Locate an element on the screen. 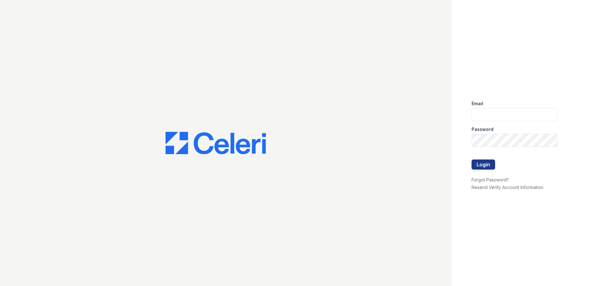 This screenshot has width=602, height=286. button: Login is located at coordinates (483, 164).